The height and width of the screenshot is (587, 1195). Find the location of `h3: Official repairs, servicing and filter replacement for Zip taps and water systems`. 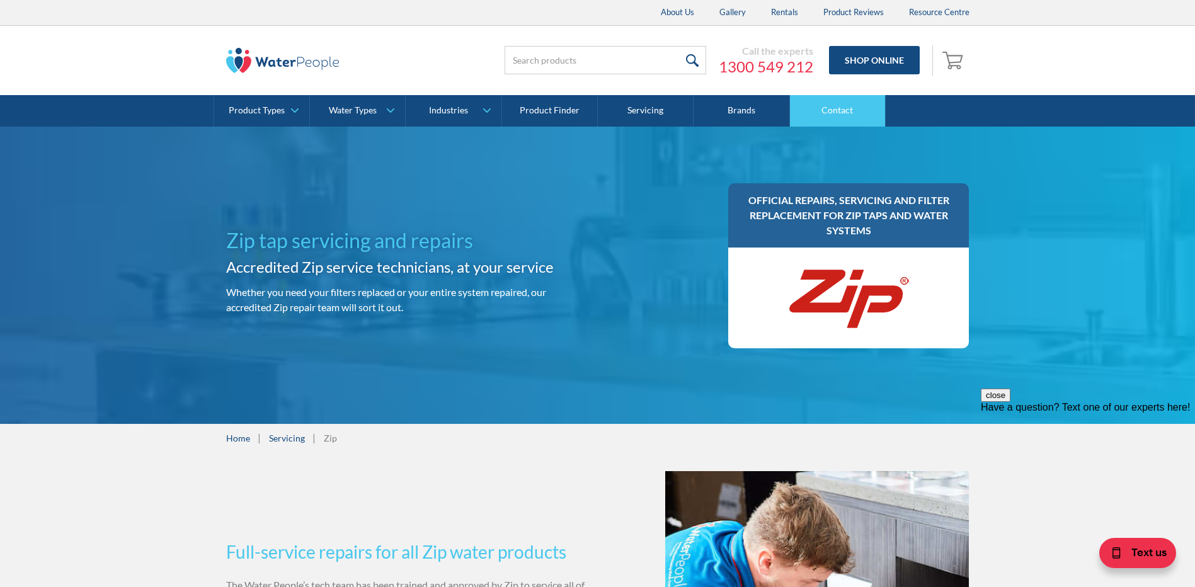

h3: Official repairs, servicing and filter replacement for Zip taps and water systems is located at coordinates (848, 215).